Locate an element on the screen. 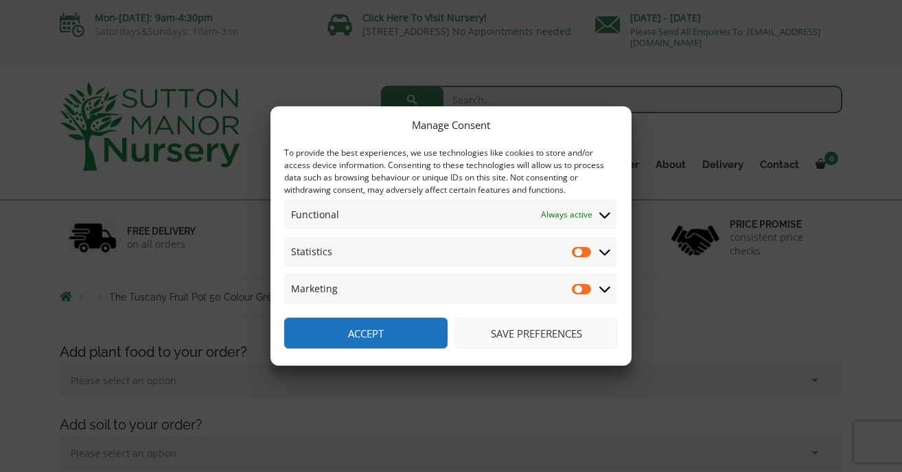 This screenshot has width=902, height=472. span: Marketing is located at coordinates (314, 289).